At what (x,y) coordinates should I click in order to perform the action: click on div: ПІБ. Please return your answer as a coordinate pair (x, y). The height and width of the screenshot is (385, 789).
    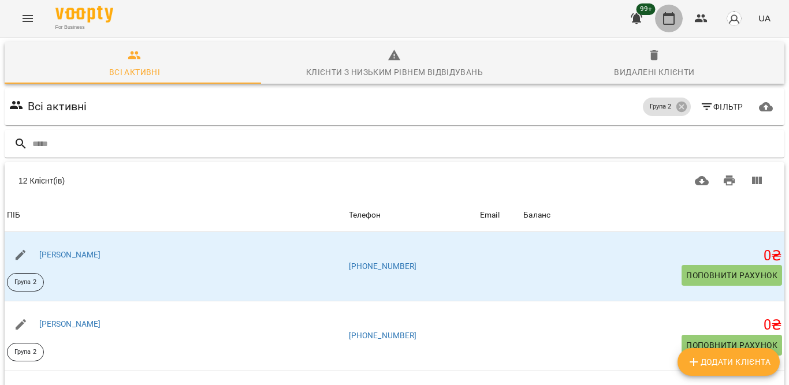
    Looking at the image, I should click on (13, 215).